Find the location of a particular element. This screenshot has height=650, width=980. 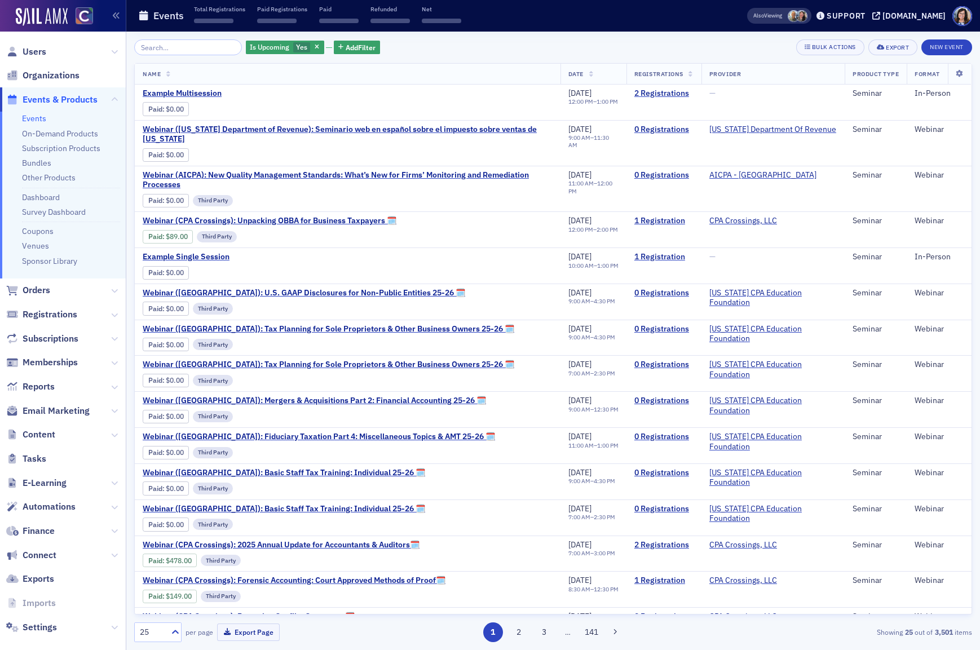

span: E-Learning is located at coordinates (45, 483).